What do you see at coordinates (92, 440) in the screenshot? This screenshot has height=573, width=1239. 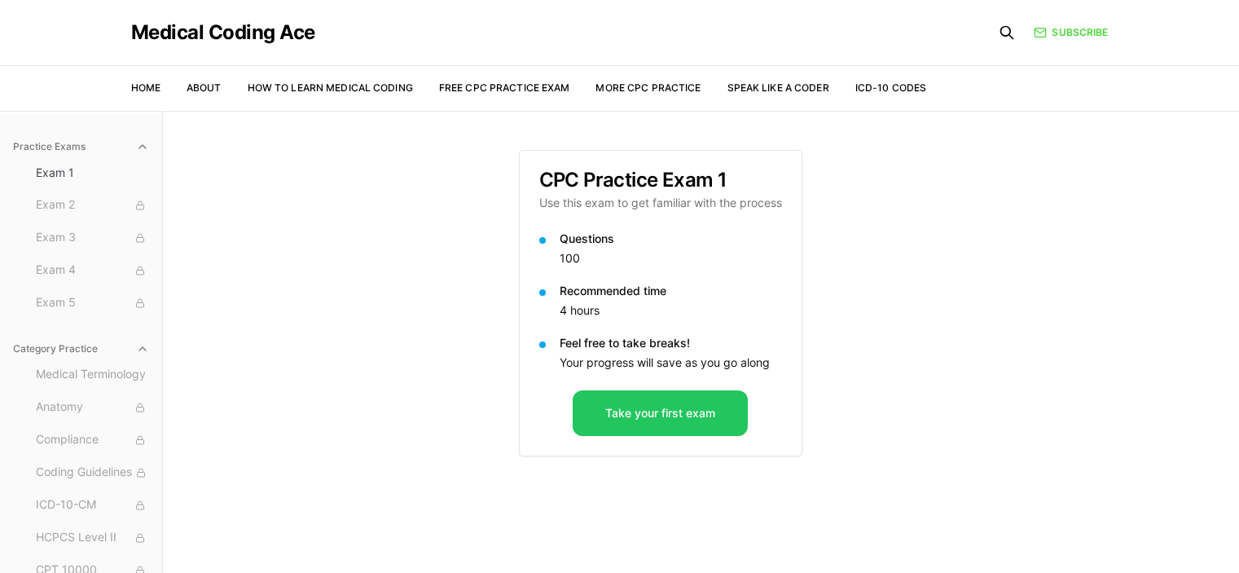 I see `span: Compliance` at bounding box center [92, 440].